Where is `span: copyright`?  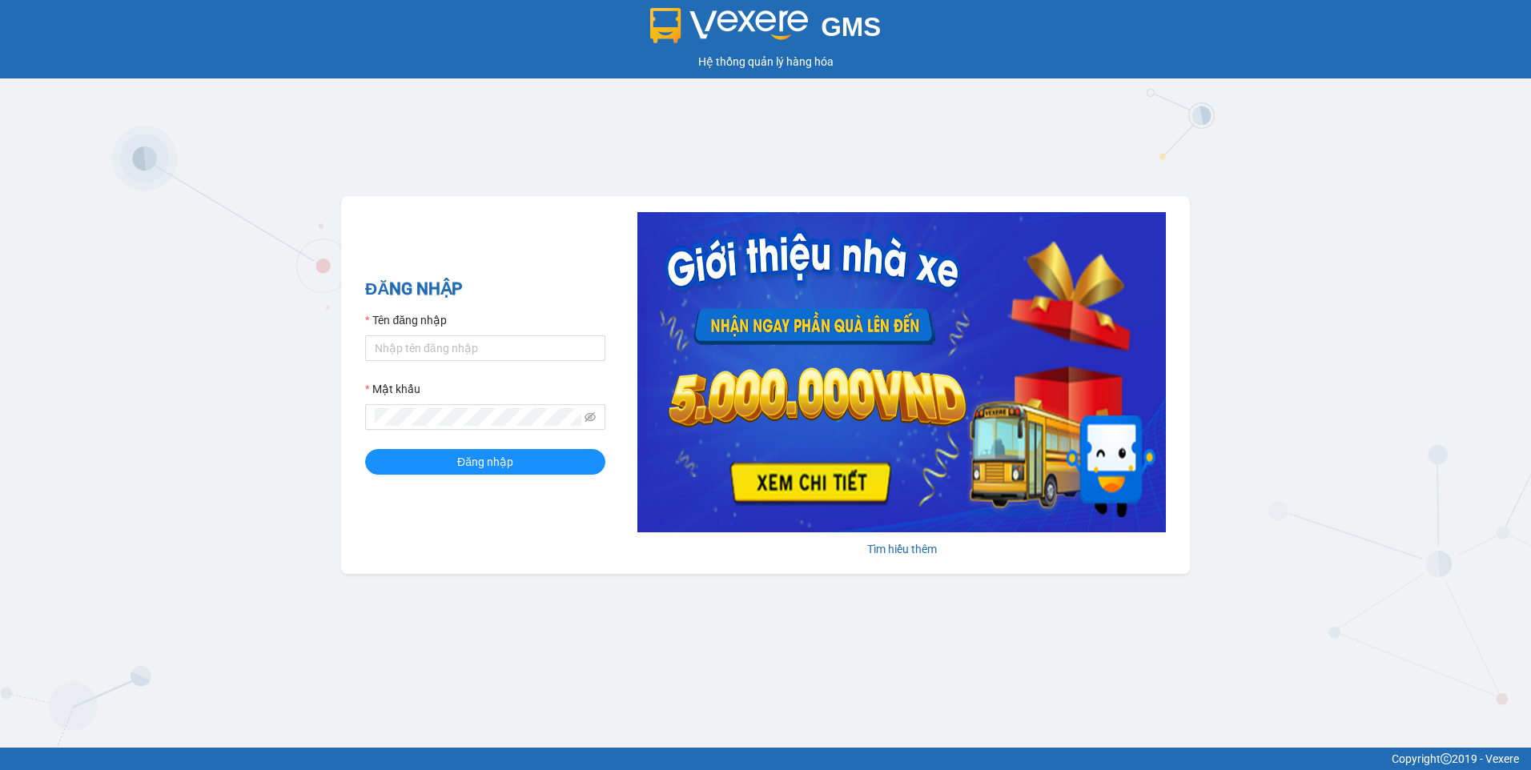 span: copyright is located at coordinates (1446, 759).